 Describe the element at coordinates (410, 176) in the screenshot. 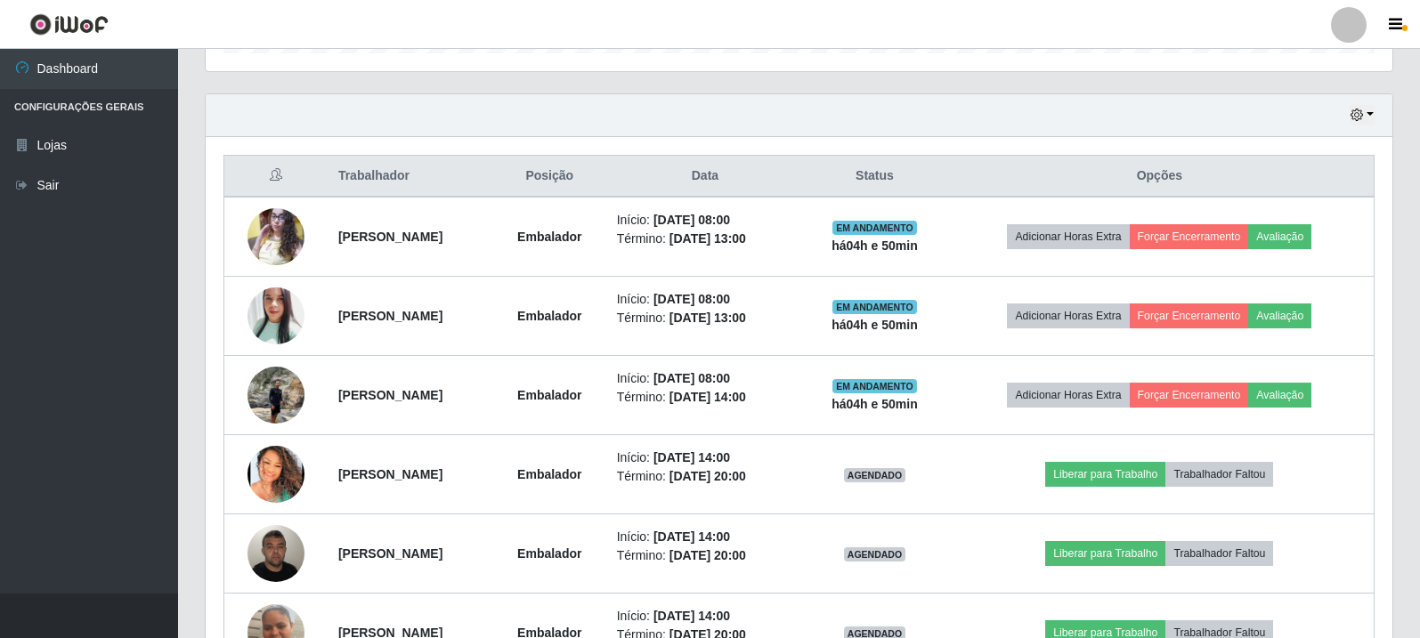

I see `th: Trabalhador` at that location.